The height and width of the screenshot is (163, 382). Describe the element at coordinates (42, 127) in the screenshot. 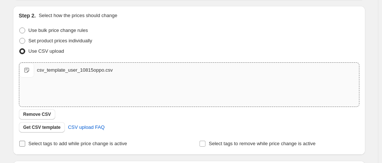

I see `button: Get CSV template` at that location.